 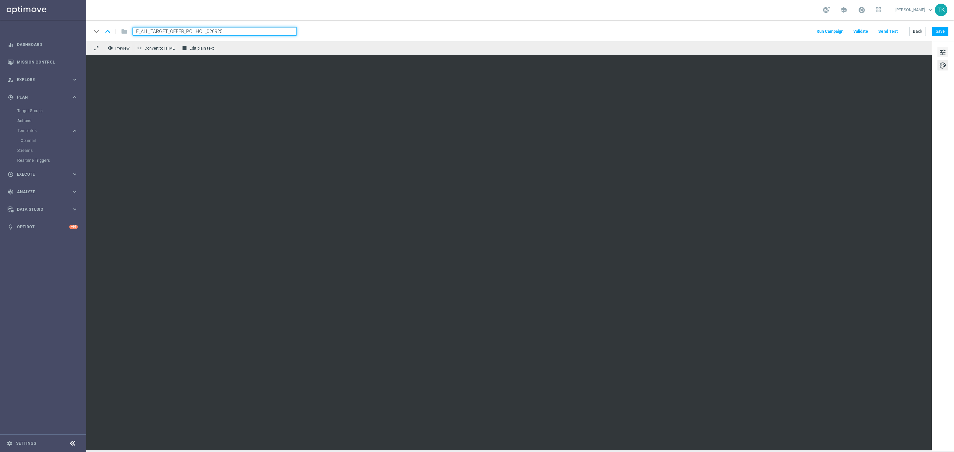 I want to click on i: play_circle_outline, so click(x=11, y=175).